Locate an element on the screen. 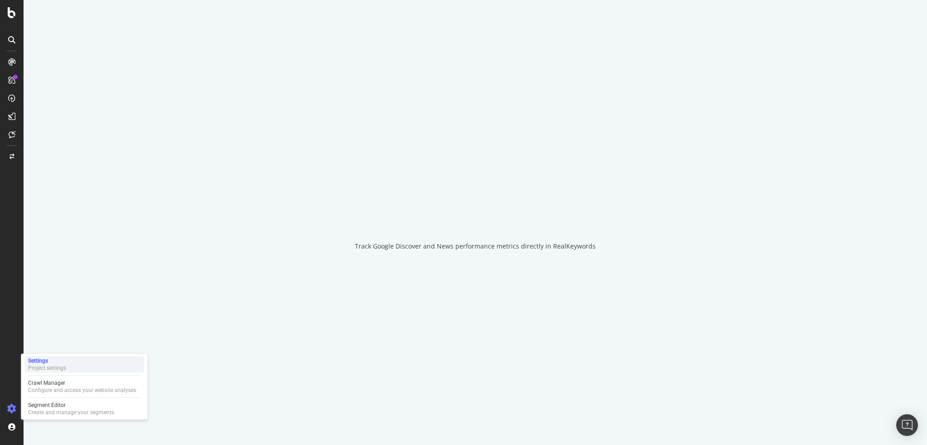 Image resolution: width=927 pixels, height=445 pixels. div: Project settings is located at coordinates (47, 368).